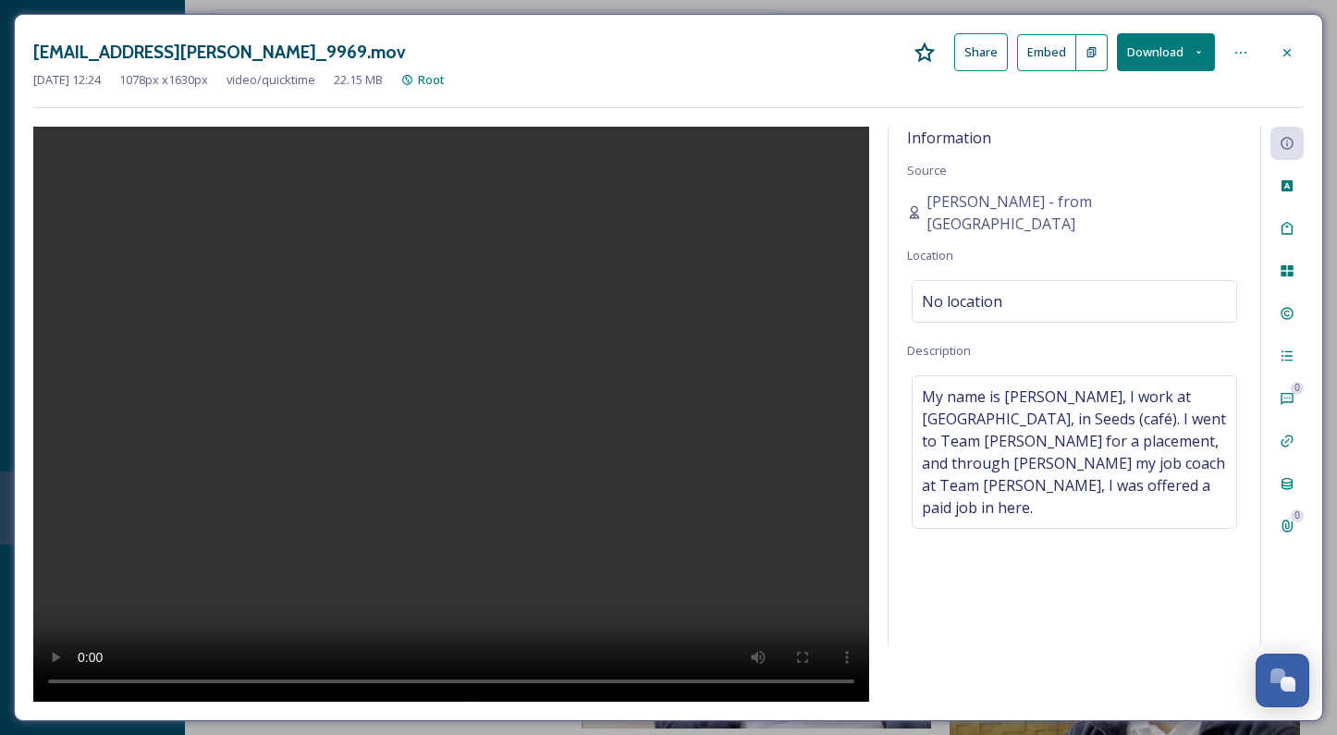 Image resolution: width=1337 pixels, height=735 pixels. I want to click on span: Description, so click(938, 350).